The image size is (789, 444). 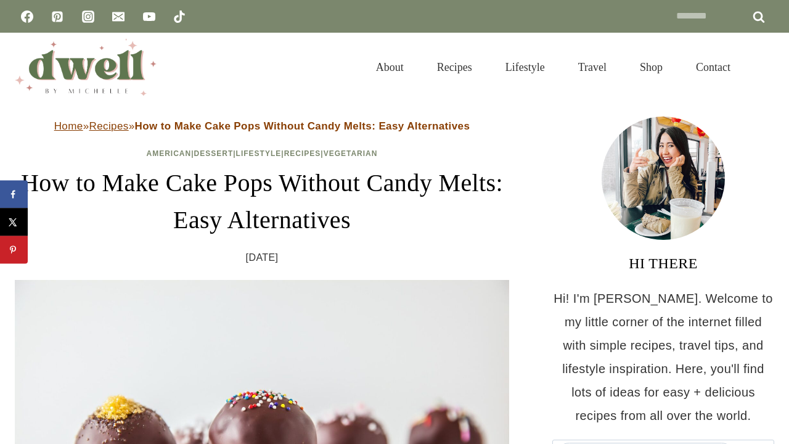 I want to click on a: Home, so click(x=68, y=126).